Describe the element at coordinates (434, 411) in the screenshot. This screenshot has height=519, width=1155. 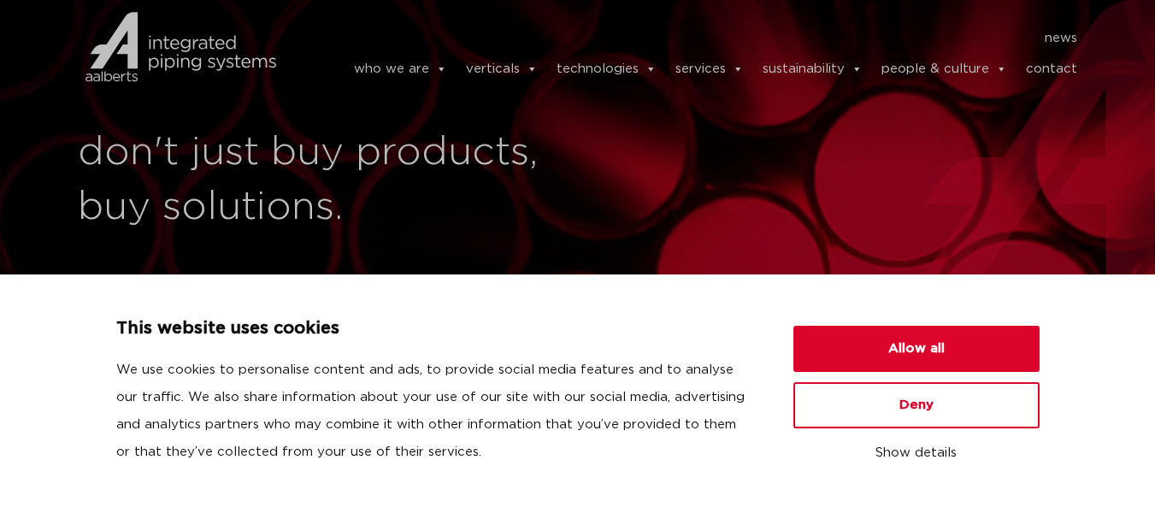
I see `p: We use cookies to personalise content and ads, to provide social media features and to analyse ou...` at that location.